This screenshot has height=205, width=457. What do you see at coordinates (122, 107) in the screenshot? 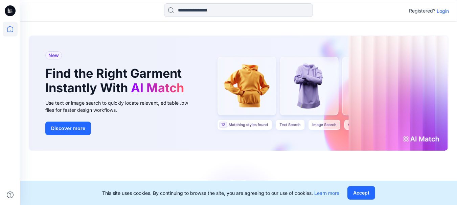
I see `div: Use text or image search to quickly locate relevant, editable .bw files for faster design workflows.` at bounding box center [122, 107].